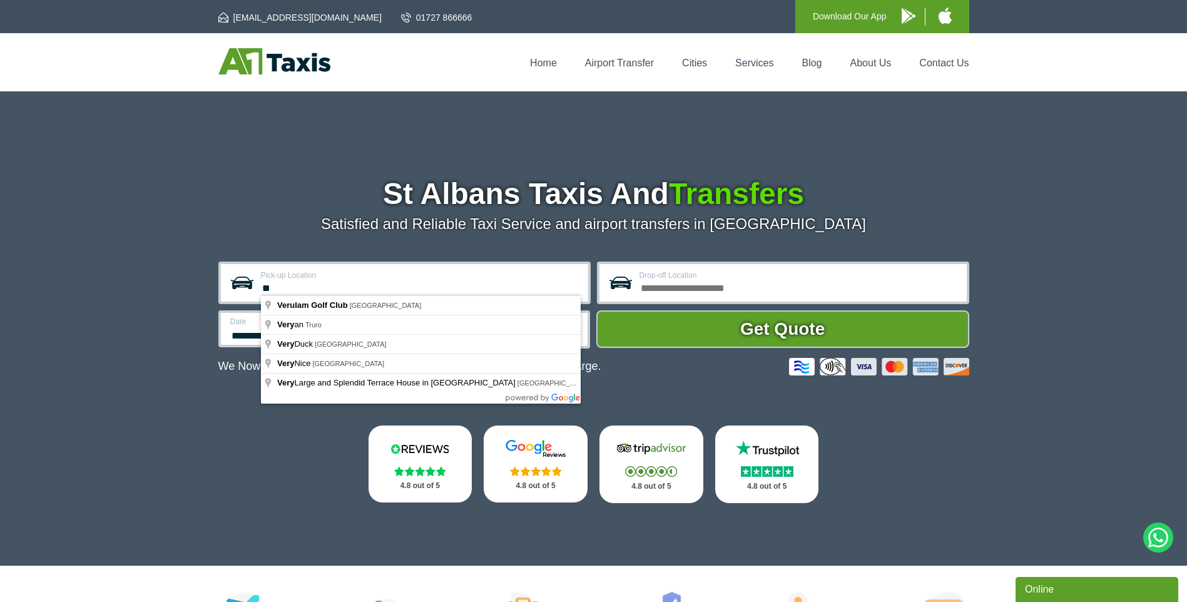 Image resolution: width=1187 pixels, height=602 pixels. Describe the element at coordinates (736, 193) in the screenshot. I see `span: Transfers` at that location.